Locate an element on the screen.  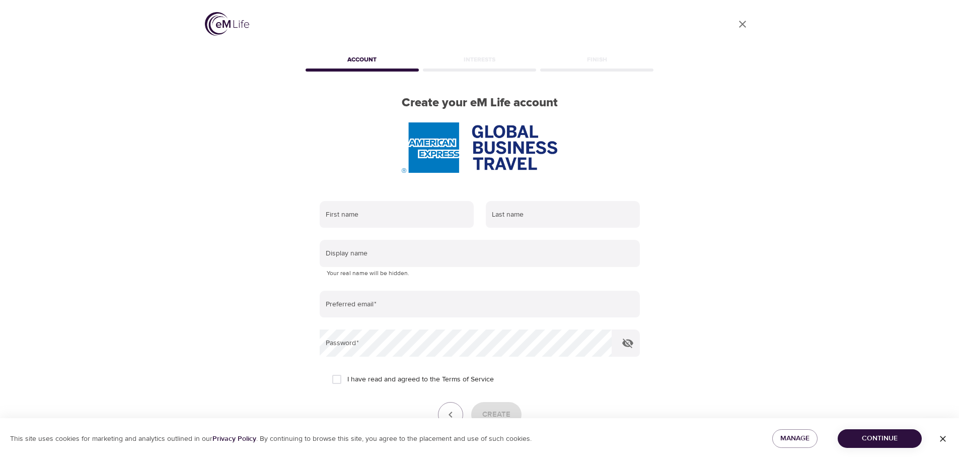
button: Continue is located at coordinates (880, 438).